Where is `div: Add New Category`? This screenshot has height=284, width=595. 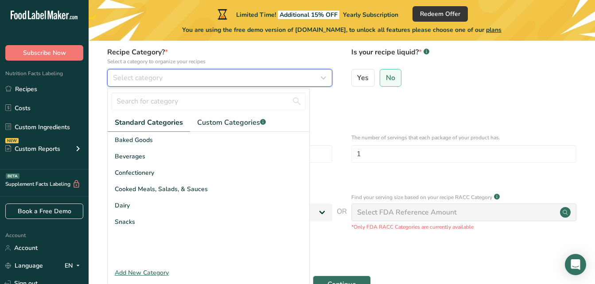 div: Add New Category is located at coordinates (208, 273).